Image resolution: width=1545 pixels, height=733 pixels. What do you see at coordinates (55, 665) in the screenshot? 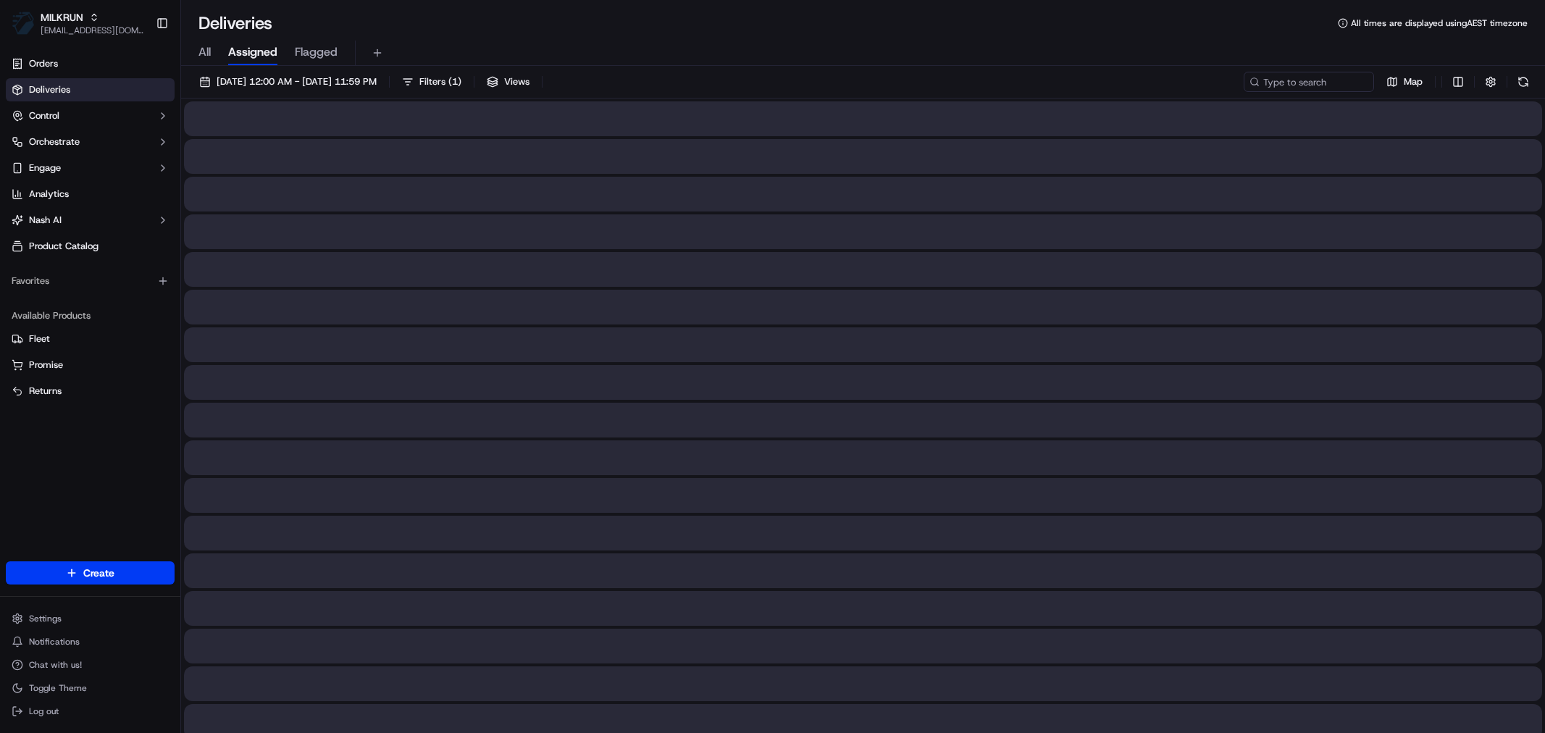
I see `span: Chat with us!` at bounding box center [55, 665].